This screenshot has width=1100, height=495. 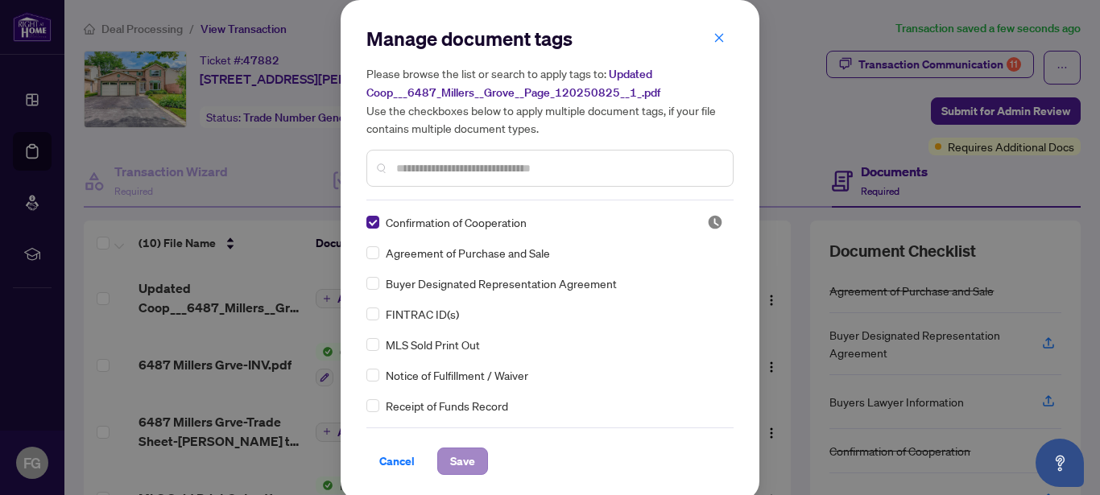 What do you see at coordinates (715, 222) in the screenshot?
I see `span: Pending Review` at bounding box center [715, 222].